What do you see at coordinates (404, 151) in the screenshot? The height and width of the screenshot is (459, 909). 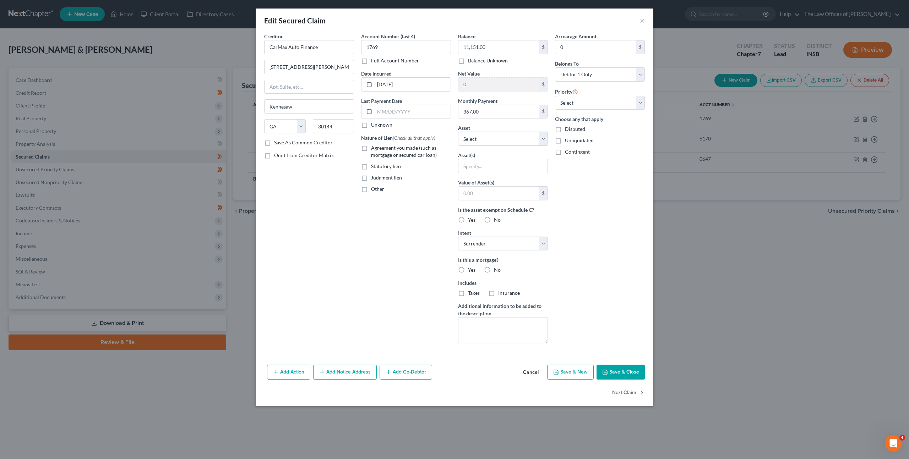 I see `span: Agreement you made (such as mortgage or secured car loan)` at bounding box center [404, 151].